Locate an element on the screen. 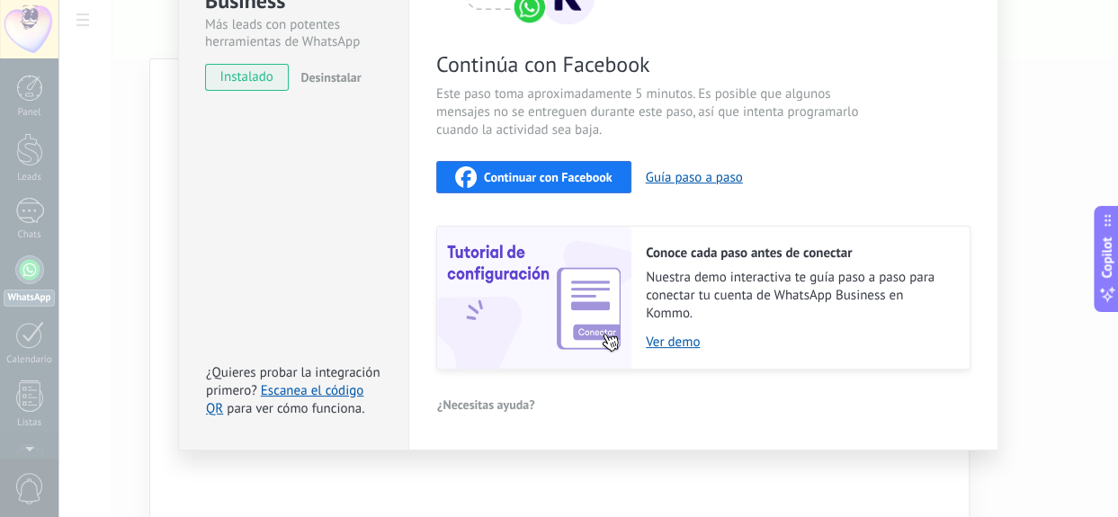 Image resolution: width=1118 pixels, height=517 pixels. button: Guía paso a paso is located at coordinates (695, 177).